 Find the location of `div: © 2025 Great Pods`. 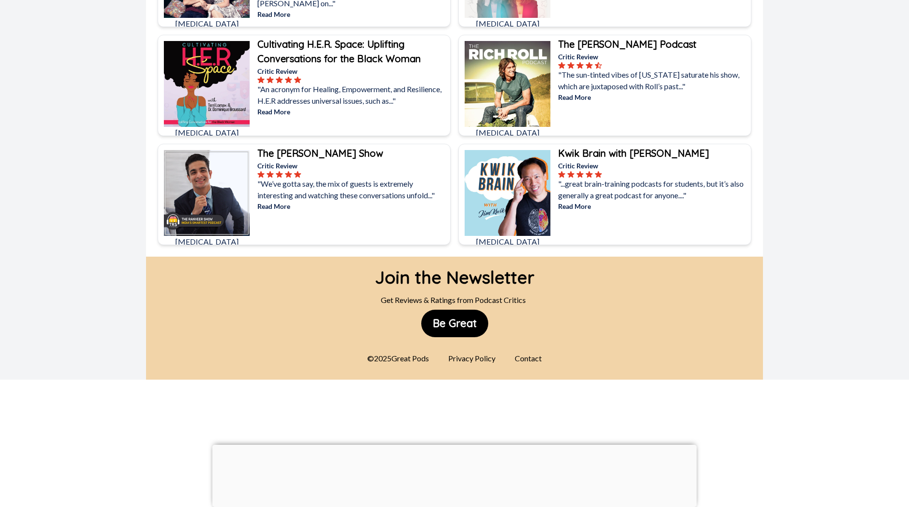

div: © 2025 Great Pods is located at coordinates (398, 358).